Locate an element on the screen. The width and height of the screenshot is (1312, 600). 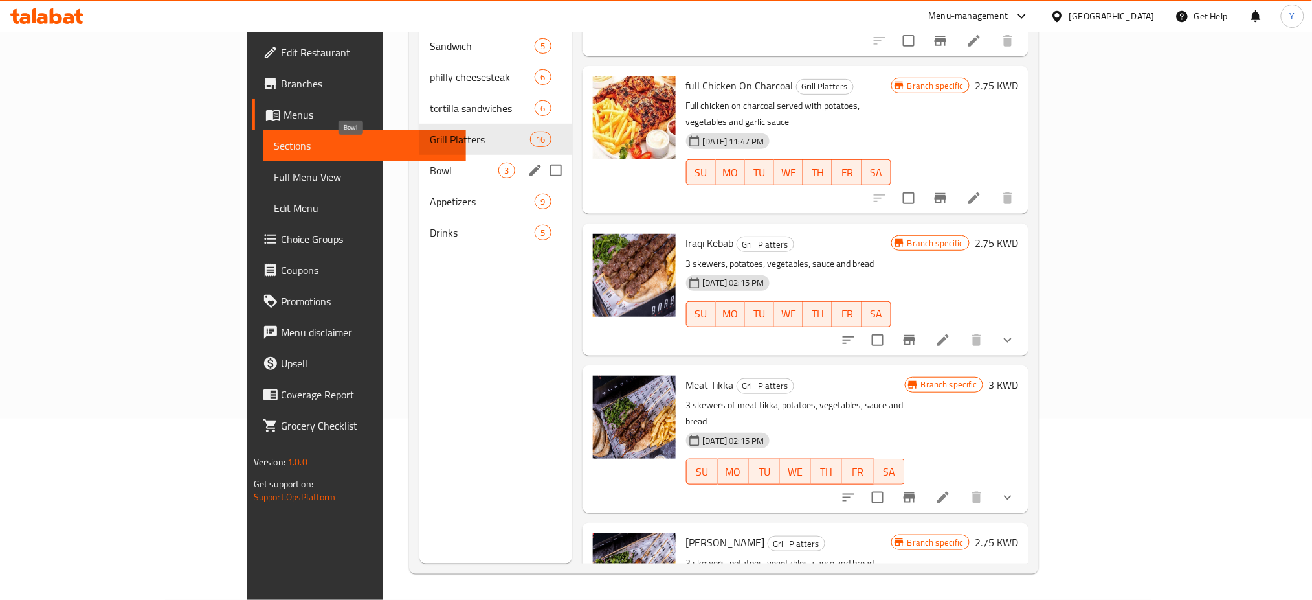
span: Coverage Report is located at coordinates (368, 394).